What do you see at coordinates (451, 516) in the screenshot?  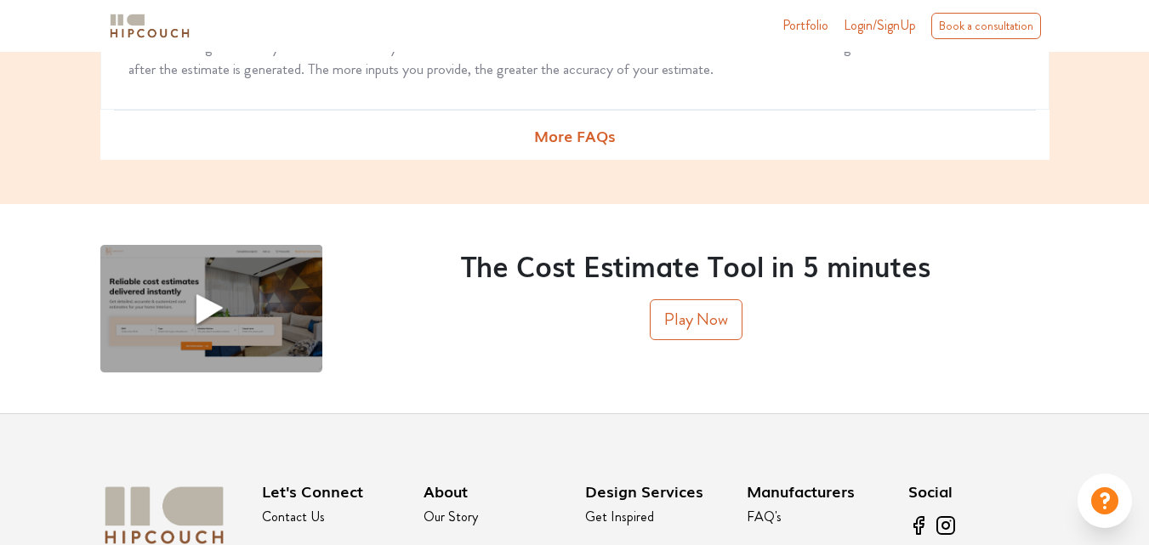 I see `a: Our Story` at bounding box center [451, 516].